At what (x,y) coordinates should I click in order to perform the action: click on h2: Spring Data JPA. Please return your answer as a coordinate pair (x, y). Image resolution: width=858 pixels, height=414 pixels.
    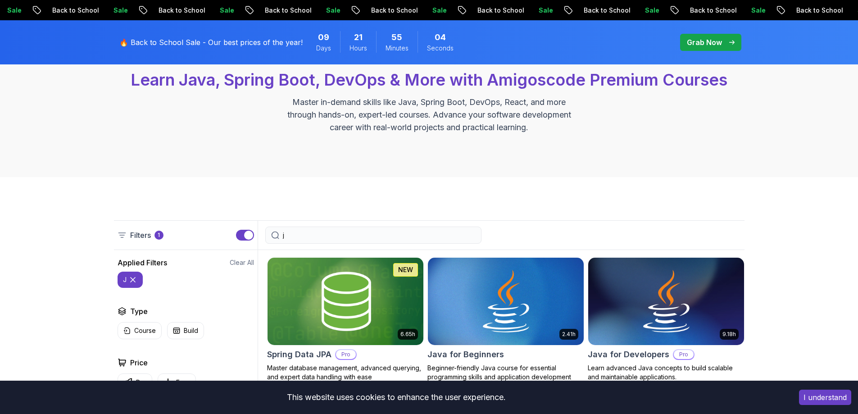
    Looking at the image, I should click on (299, 354).